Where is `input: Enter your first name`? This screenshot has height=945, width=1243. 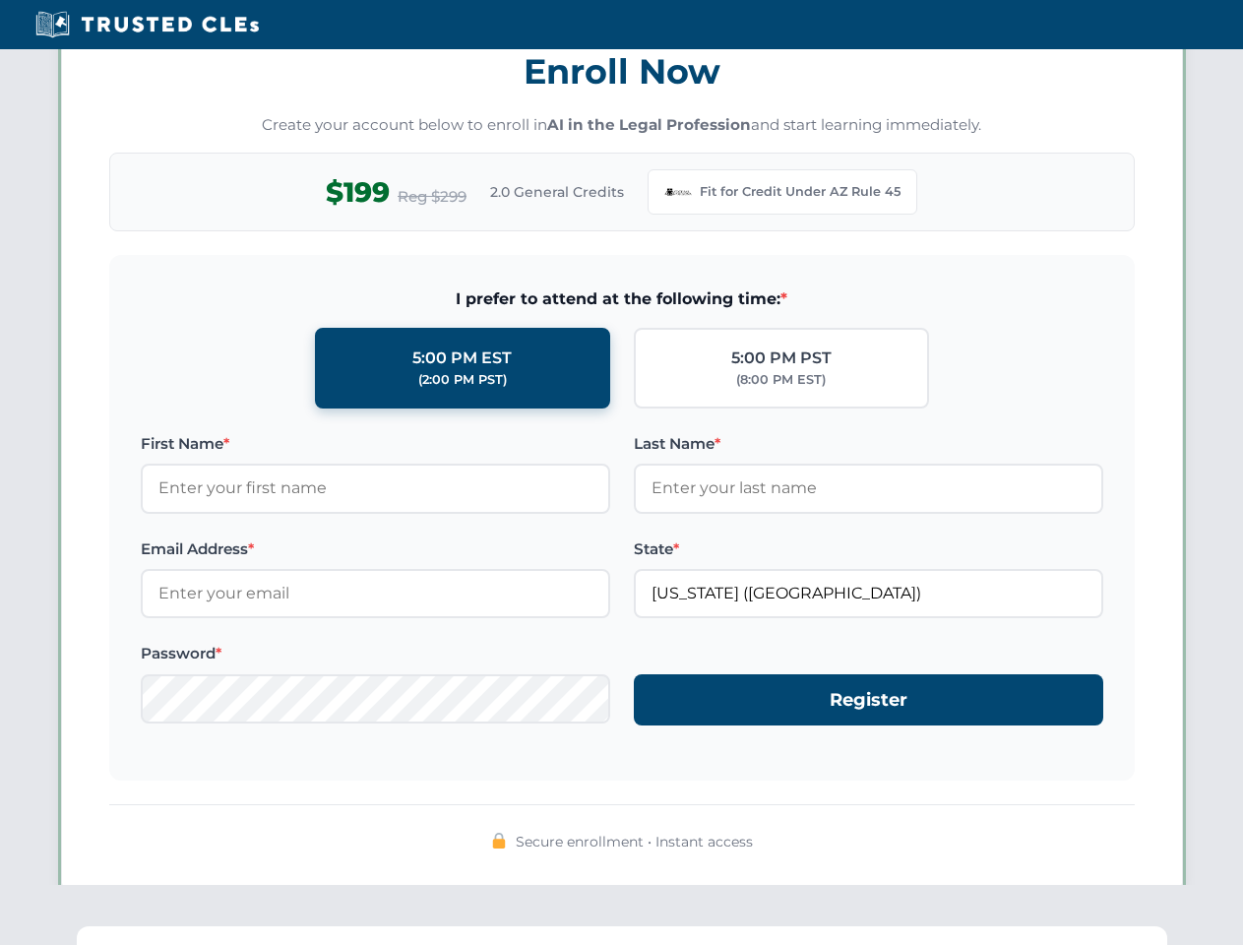
input: Enter your first name is located at coordinates (375, 488).